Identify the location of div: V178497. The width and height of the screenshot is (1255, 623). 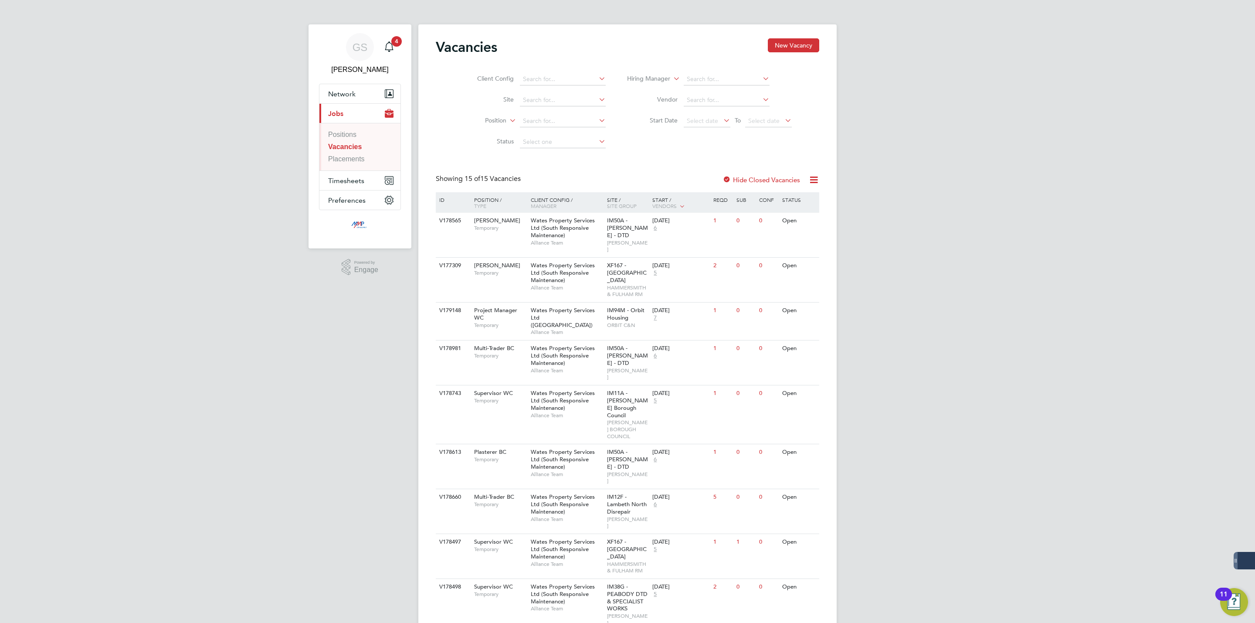
(452, 542).